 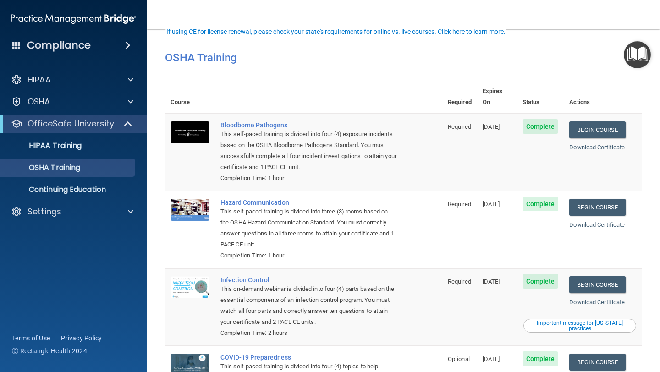 I want to click on p: OSHA, so click(x=39, y=102).